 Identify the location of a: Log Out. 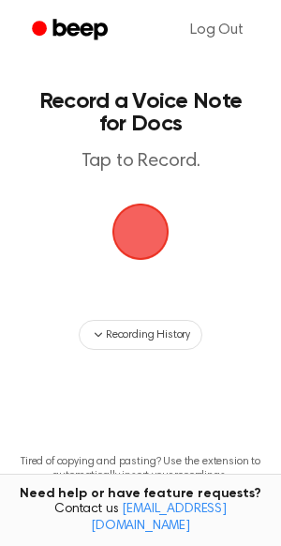
(217, 30).